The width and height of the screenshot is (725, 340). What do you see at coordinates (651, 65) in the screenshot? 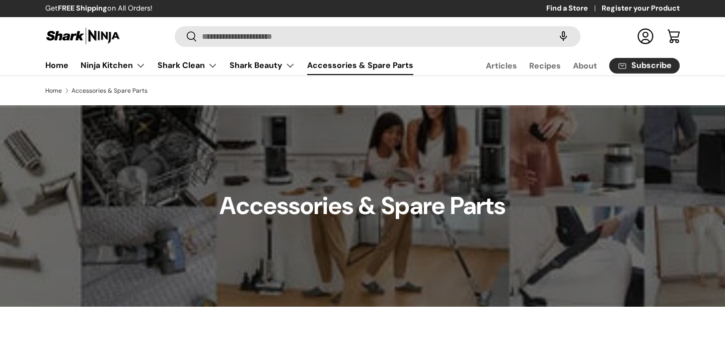
I see `span: Subscribe` at bounding box center [651, 65].